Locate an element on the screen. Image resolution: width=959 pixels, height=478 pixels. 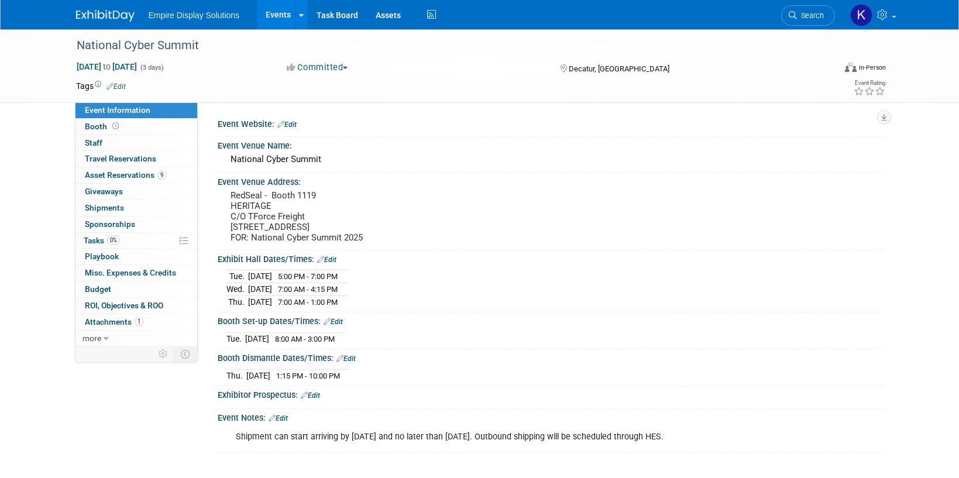
span: 1 is located at coordinates (139, 321).